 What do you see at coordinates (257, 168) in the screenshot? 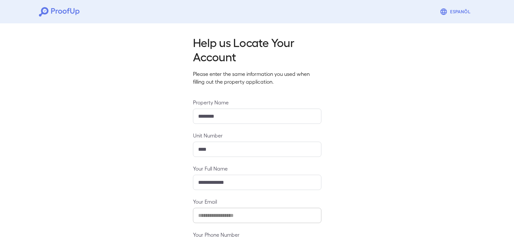
I see `label: Your Full Name` at bounding box center [257, 168].